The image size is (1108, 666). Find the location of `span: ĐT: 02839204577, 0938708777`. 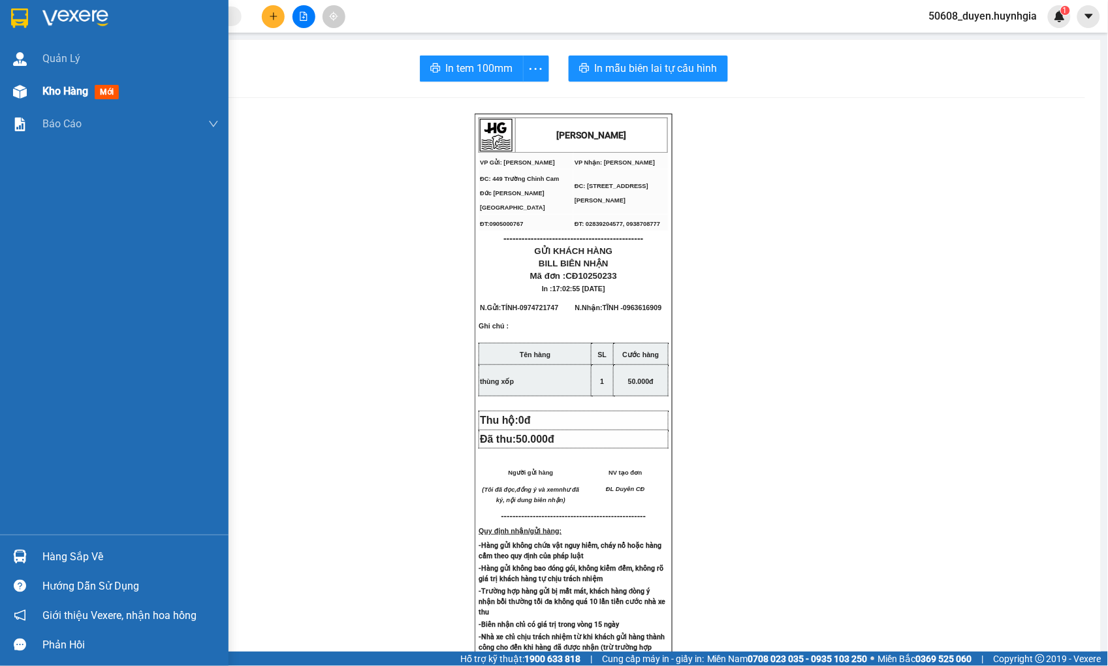

span: ĐT: 02839204577, 0938708777 is located at coordinates (617, 224).